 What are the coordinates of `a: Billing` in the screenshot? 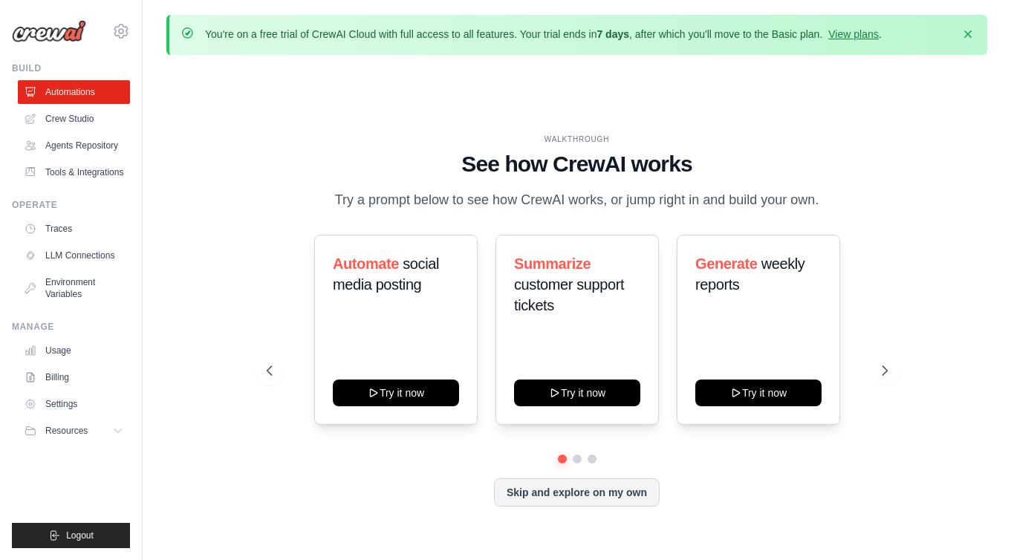 It's located at (74, 377).